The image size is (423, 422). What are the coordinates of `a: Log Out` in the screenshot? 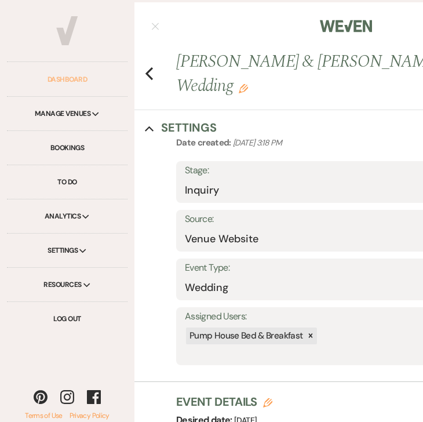 It's located at (67, 319).